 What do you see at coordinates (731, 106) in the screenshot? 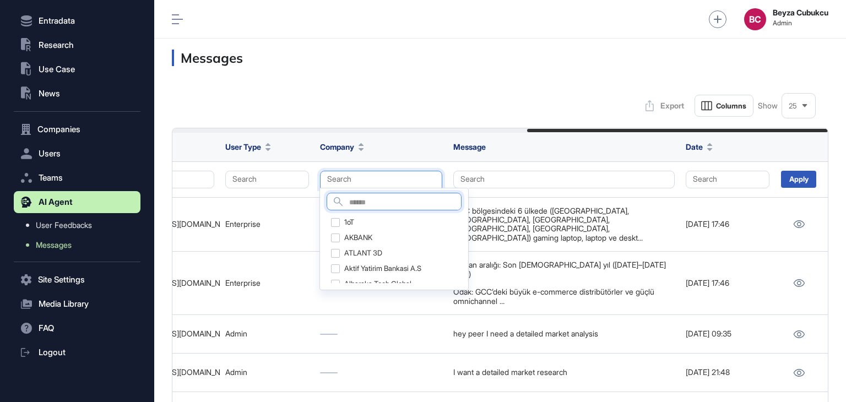
I see `span: Columns` at bounding box center [731, 106].